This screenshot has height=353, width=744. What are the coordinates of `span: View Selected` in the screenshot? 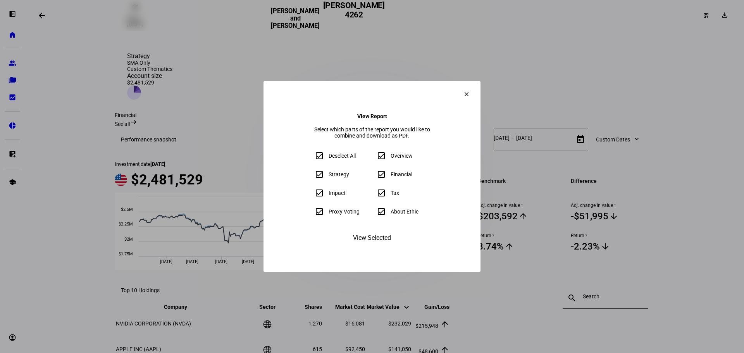 It's located at (372, 238).